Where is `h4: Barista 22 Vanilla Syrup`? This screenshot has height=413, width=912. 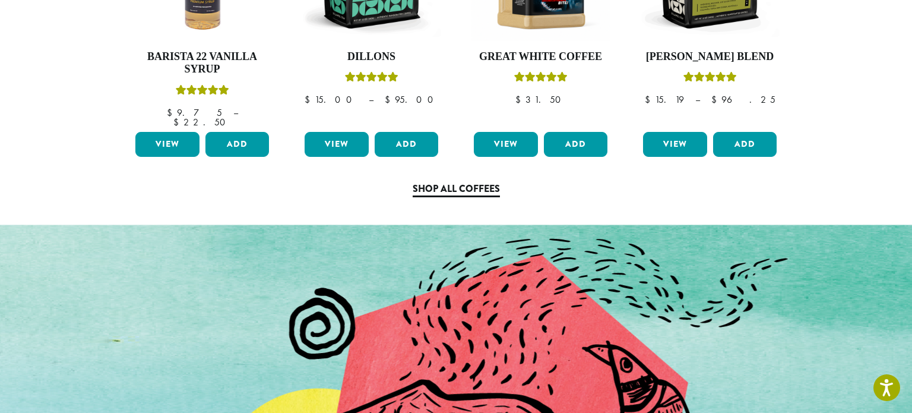 h4: Barista 22 Vanilla Syrup is located at coordinates (202, 63).